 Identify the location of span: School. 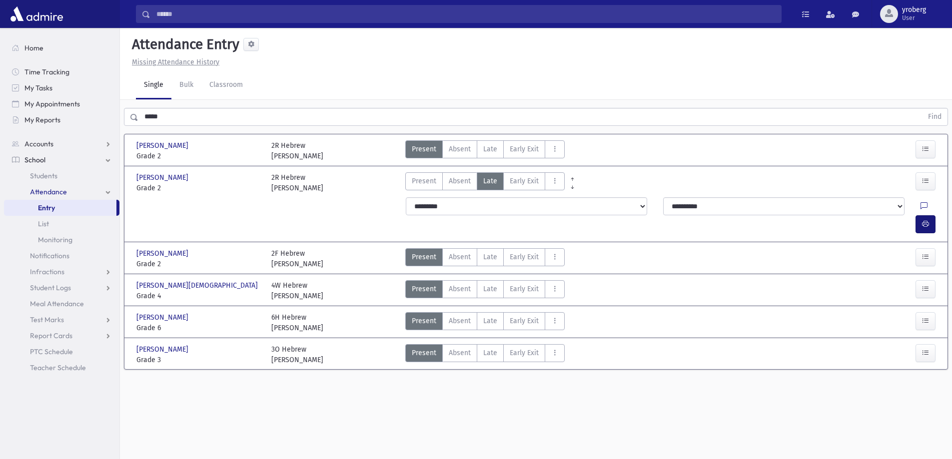
(35, 160).